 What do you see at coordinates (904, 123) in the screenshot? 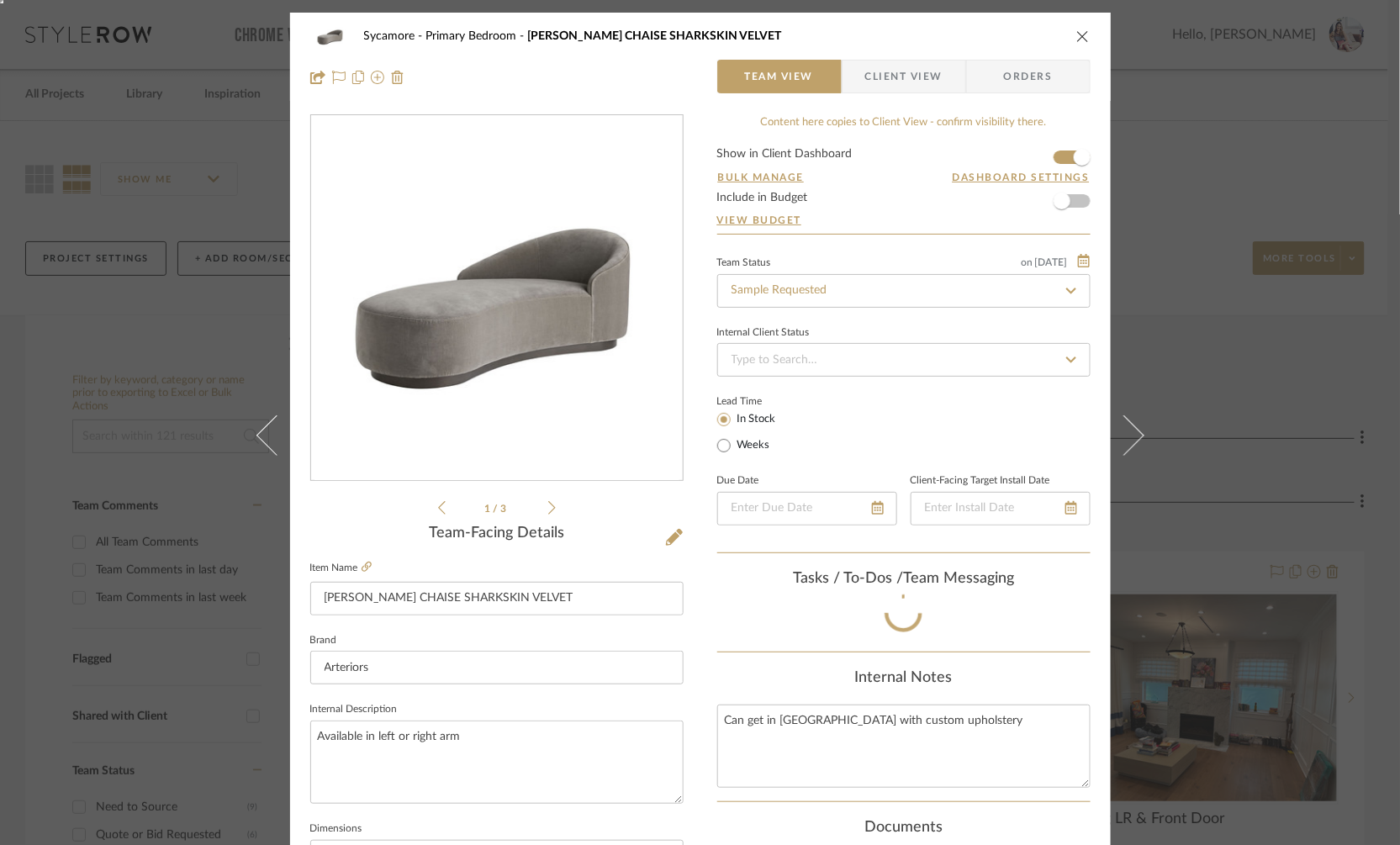
I see `div: Content here copies to Client View - confirm visibility there.` at bounding box center [904, 123].